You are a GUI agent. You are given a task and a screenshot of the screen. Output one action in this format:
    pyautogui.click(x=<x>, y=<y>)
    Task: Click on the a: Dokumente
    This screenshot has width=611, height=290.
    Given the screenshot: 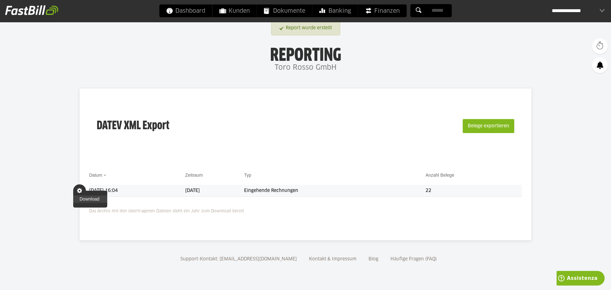 What is the action you would take?
    pyautogui.click(x=284, y=11)
    